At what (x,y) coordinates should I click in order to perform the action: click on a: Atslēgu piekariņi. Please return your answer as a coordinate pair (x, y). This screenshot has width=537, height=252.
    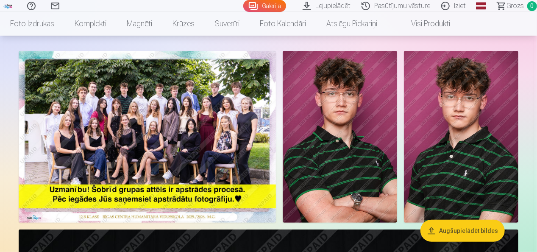
    Looking at the image, I should click on (352, 24).